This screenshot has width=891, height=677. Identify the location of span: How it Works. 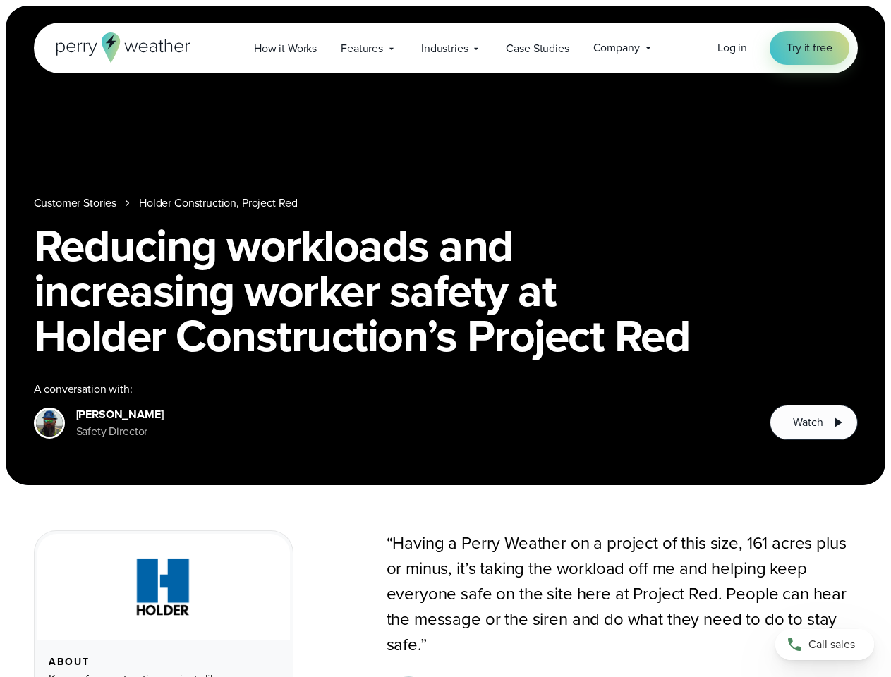
(285, 49).